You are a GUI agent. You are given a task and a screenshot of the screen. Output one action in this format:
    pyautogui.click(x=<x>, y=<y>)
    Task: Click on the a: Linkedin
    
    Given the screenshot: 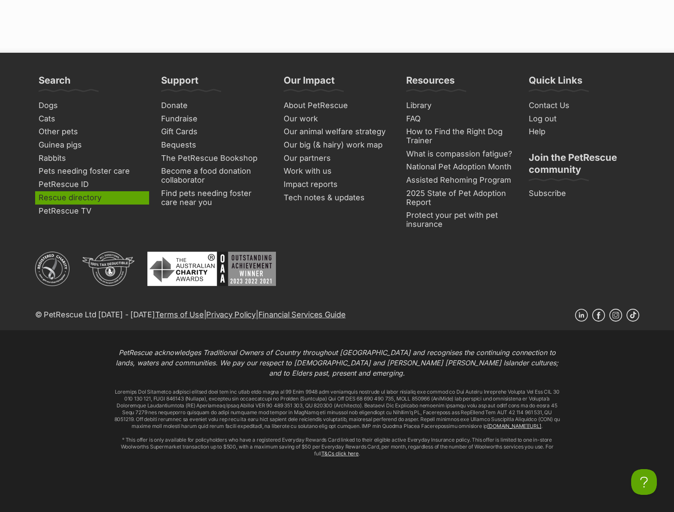 What is the action you would take?
    pyautogui.click(x=582, y=315)
    